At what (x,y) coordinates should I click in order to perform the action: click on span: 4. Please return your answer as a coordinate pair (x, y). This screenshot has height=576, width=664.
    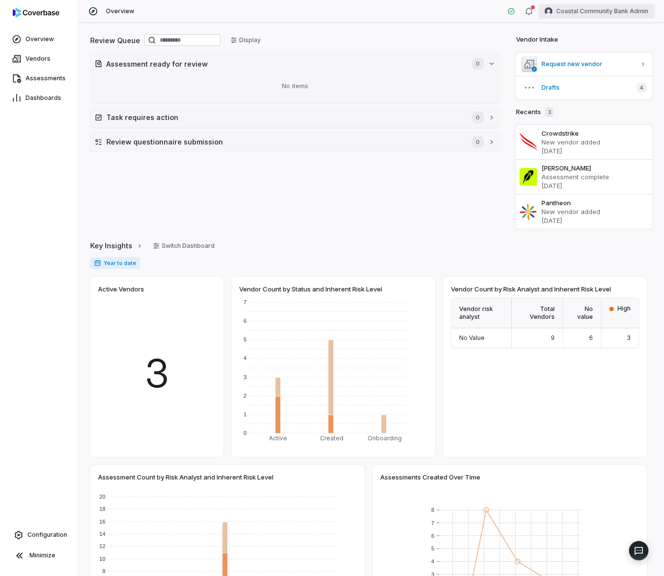
    Looking at the image, I should click on (641, 88).